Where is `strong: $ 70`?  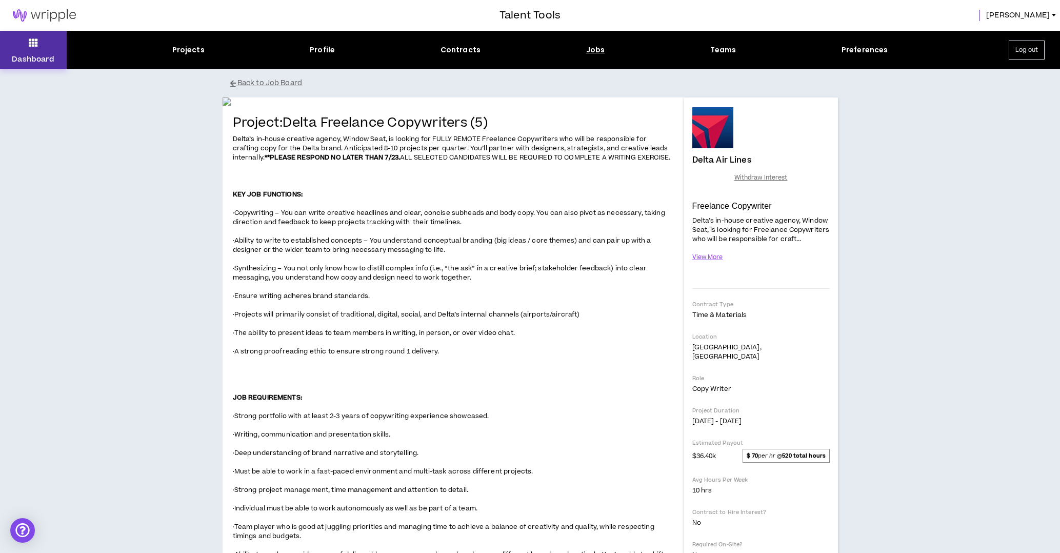 strong: $ 70 is located at coordinates (752, 455).